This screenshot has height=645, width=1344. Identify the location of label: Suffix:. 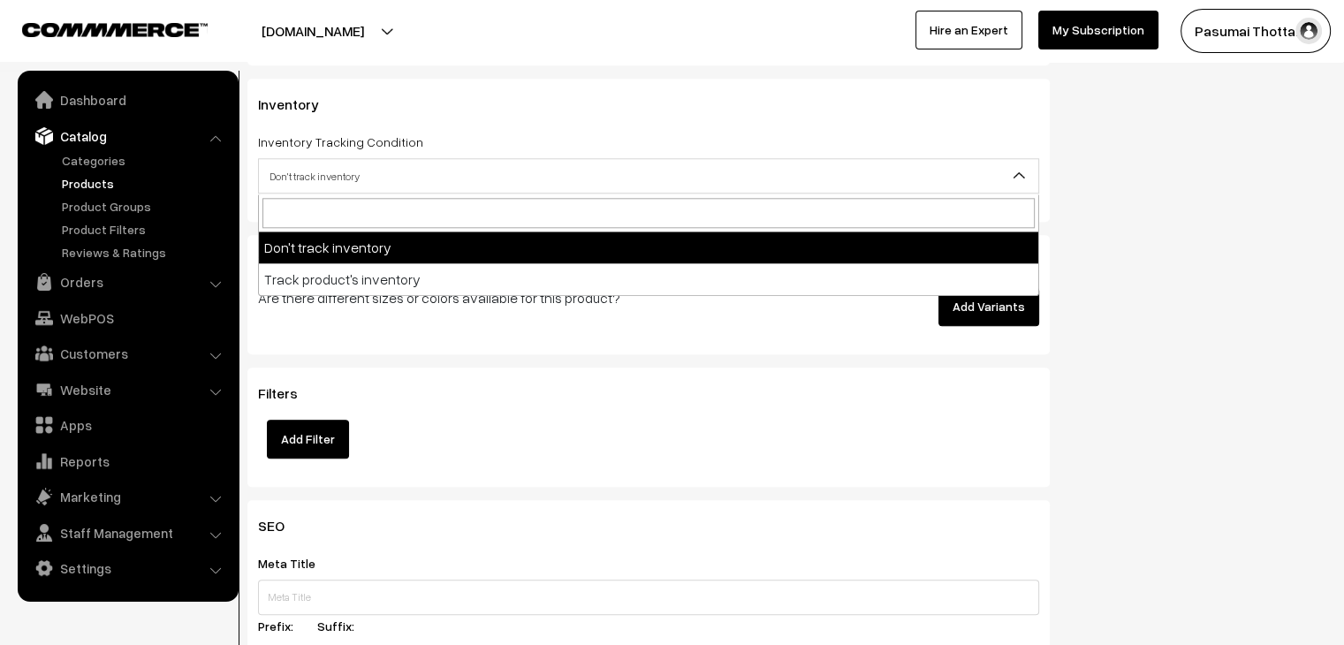
(346, 626).